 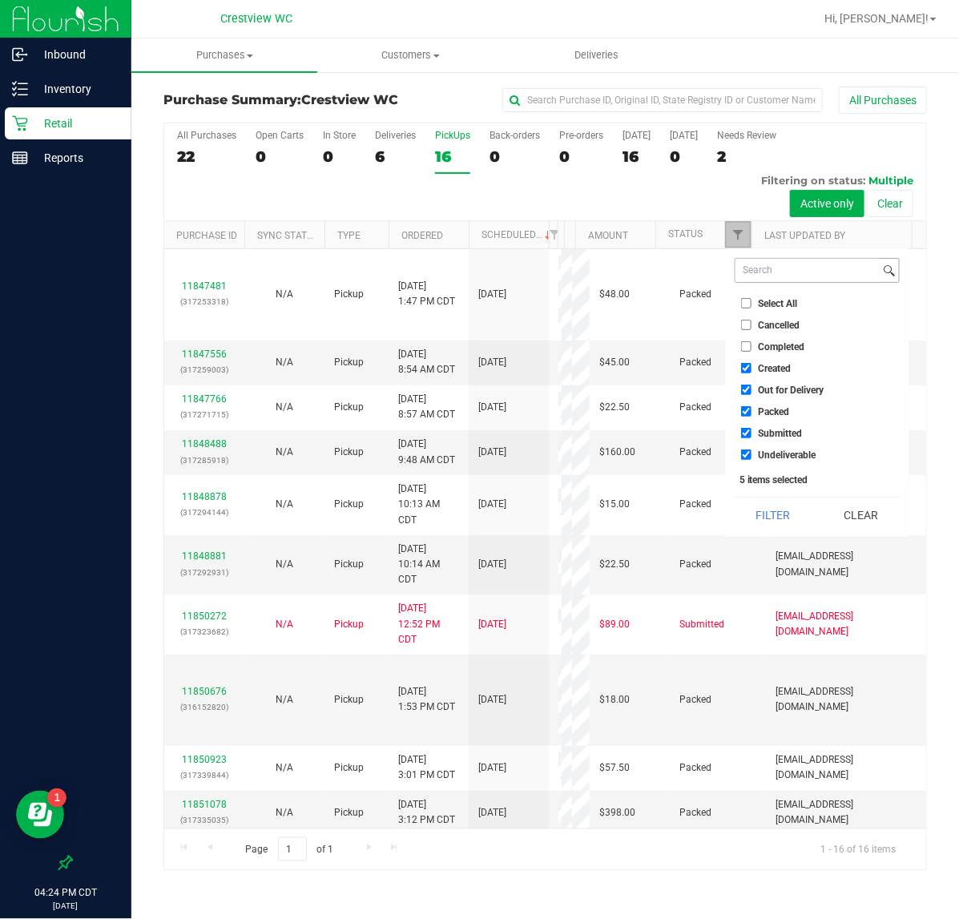 I want to click on span: Multiple, so click(x=891, y=180).